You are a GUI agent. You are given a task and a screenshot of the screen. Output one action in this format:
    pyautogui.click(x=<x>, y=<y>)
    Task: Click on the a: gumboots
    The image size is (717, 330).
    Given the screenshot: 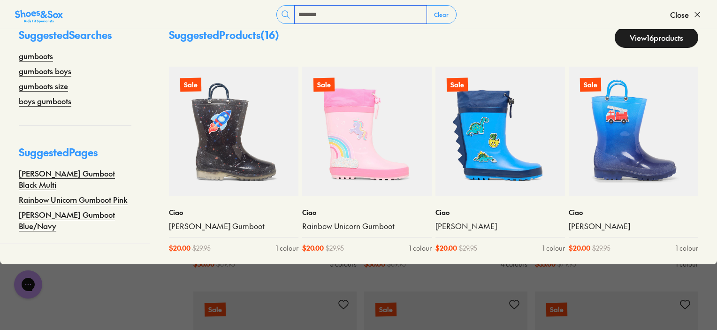 What is the action you would take?
    pyautogui.click(x=36, y=56)
    